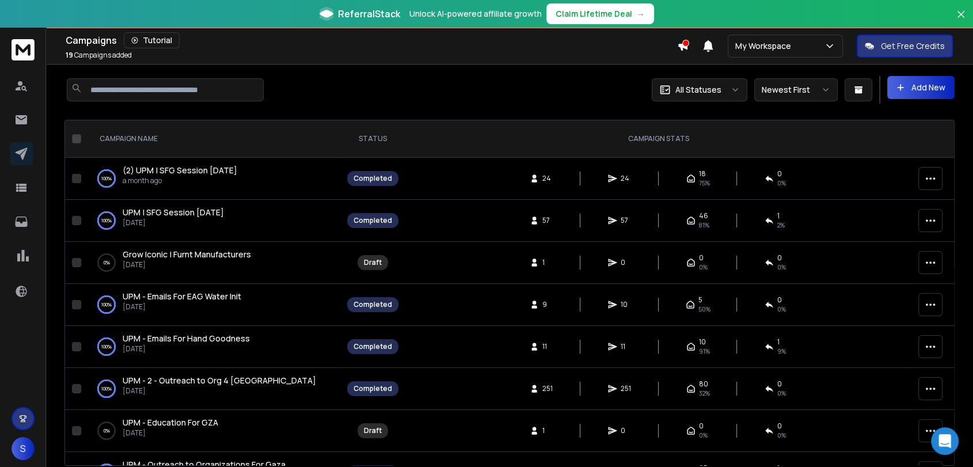  Describe the element at coordinates (780, 225) in the screenshot. I see `span: 2 %` at that location.